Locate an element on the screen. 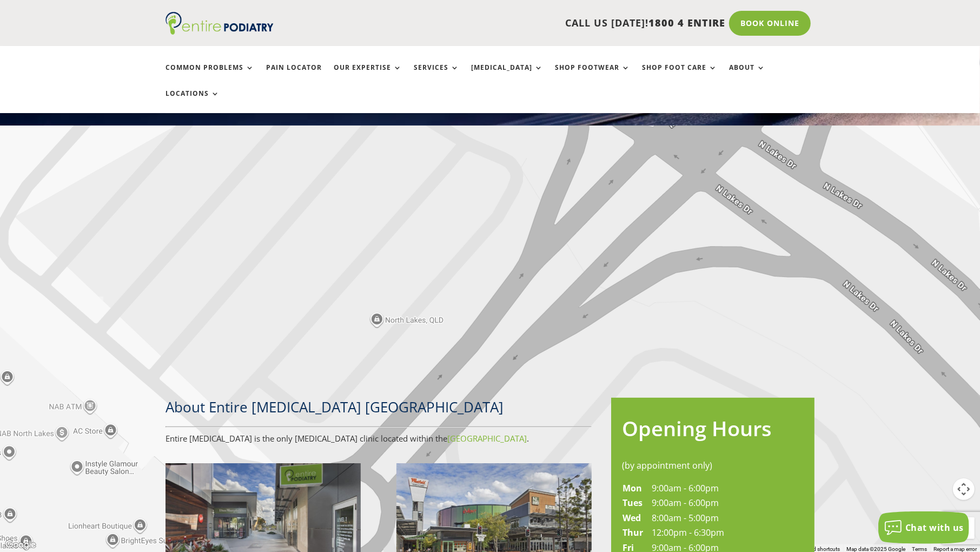  span: Chat with us is located at coordinates (934, 527).